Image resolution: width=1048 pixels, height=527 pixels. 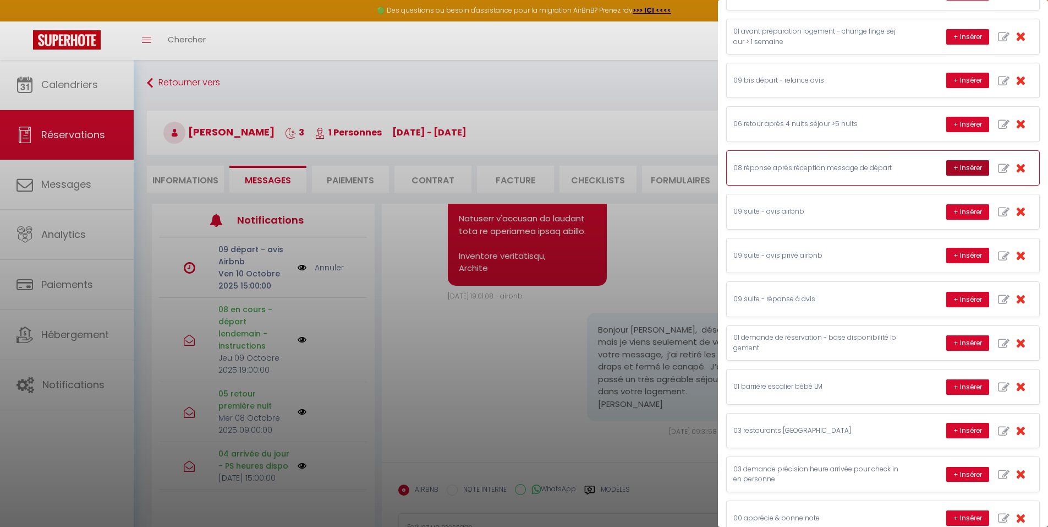 I want to click on p: 01 avant préparation logement - change linge séjour > 1 semaine, so click(x=816, y=37).